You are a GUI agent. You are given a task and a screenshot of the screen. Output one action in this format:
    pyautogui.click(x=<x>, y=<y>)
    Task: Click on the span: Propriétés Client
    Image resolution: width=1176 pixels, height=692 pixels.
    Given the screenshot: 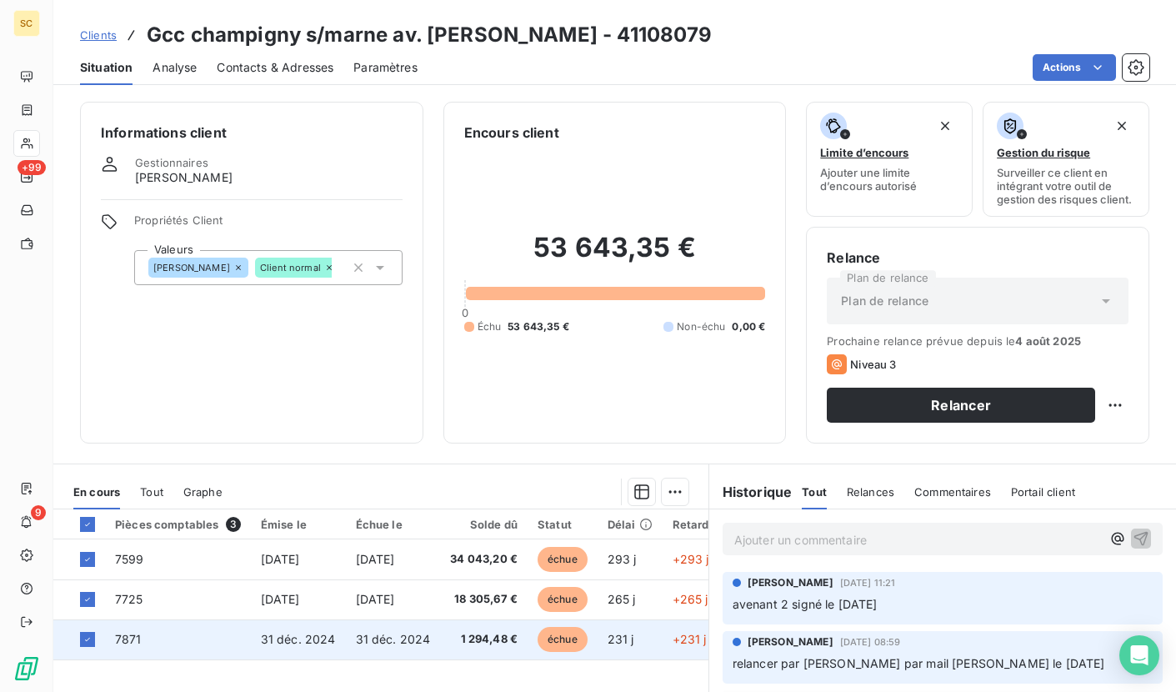 What is the action you would take?
    pyautogui.click(x=268, y=225)
    